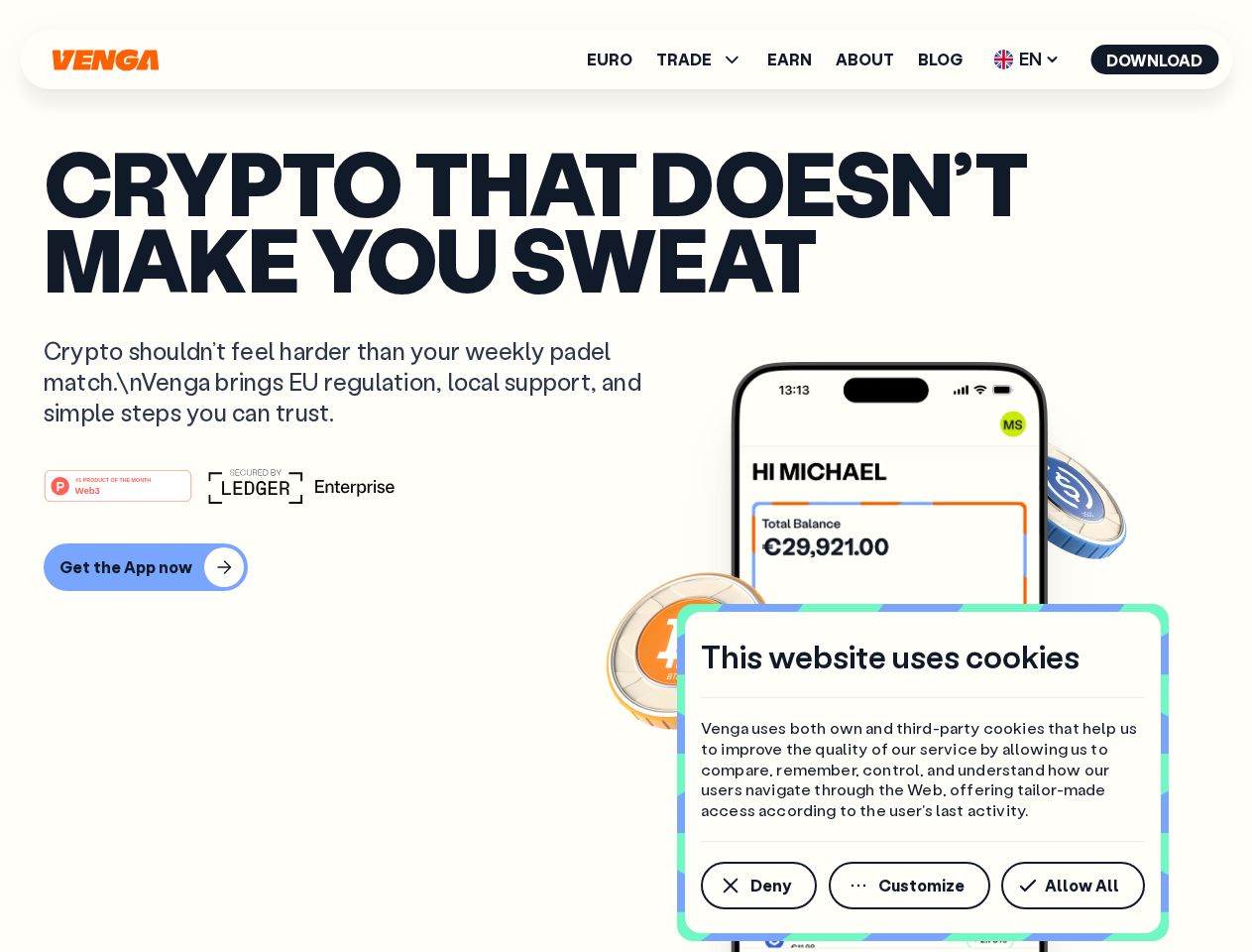 This screenshot has width=1252, height=952. I want to click on button: Get the App now, so click(146, 567).